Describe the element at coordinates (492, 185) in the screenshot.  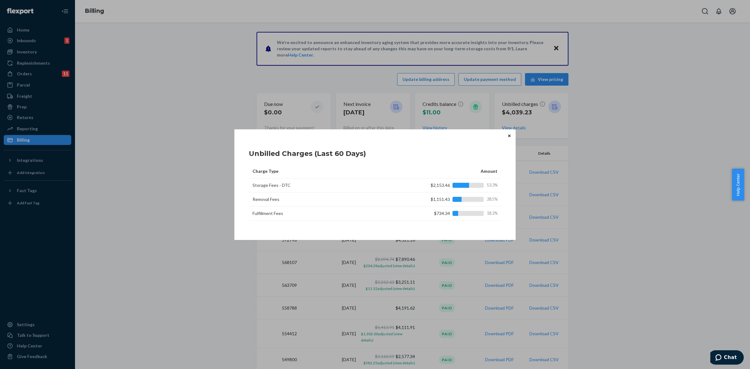
I see `span: 53.3%` at that location.